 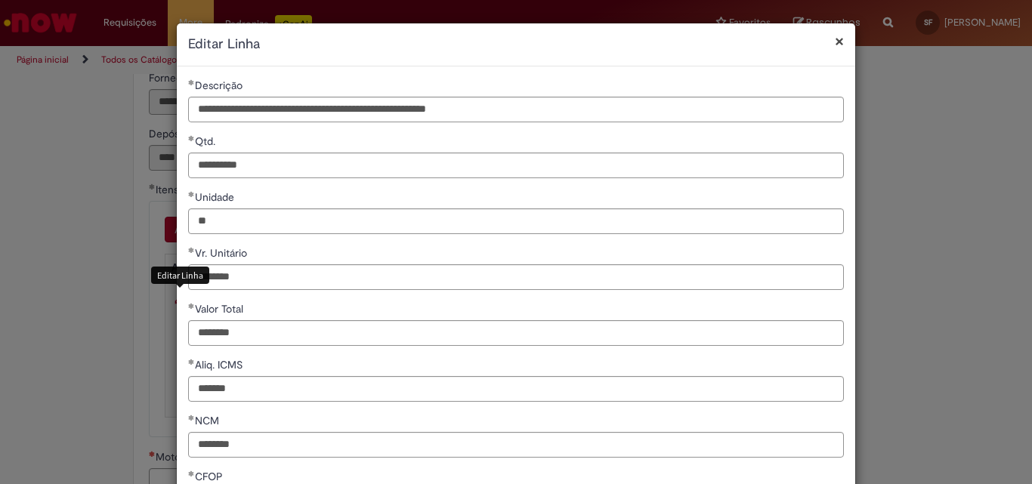 I want to click on span: Unidade, so click(x=216, y=197).